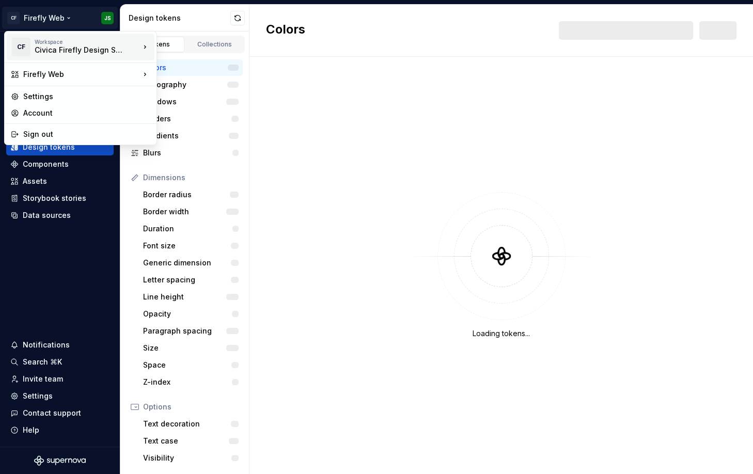 The height and width of the screenshot is (474, 753). I want to click on div: Firefly Web, so click(82, 74).